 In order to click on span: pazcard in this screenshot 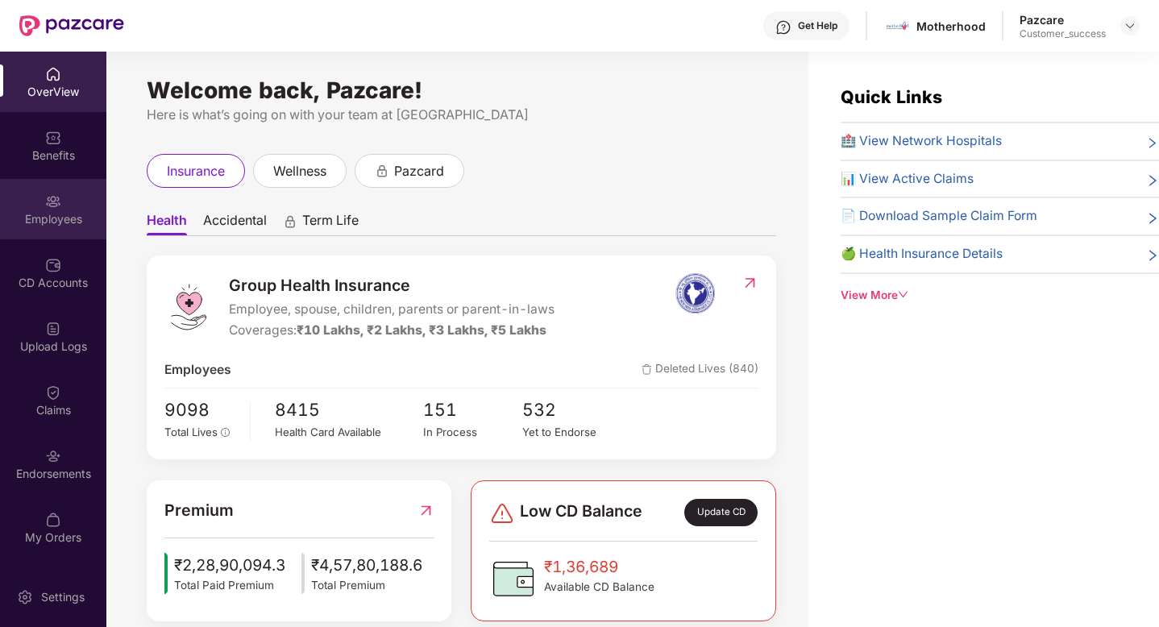, I will do `click(419, 171)`.